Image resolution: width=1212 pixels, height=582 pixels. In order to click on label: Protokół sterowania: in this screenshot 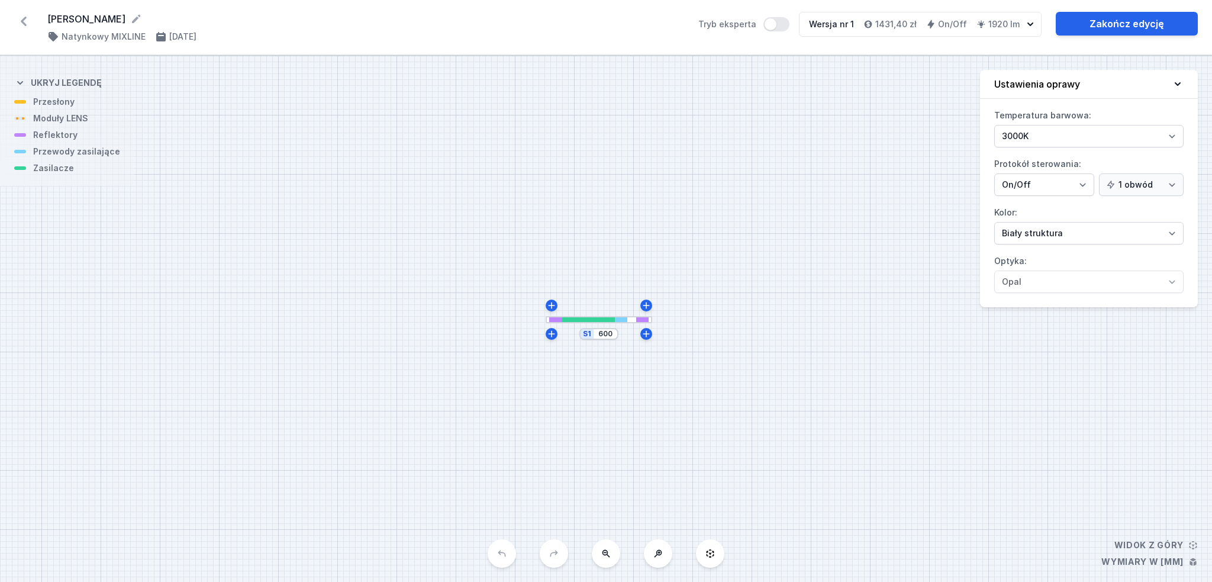, I will do `click(1088, 175)`.